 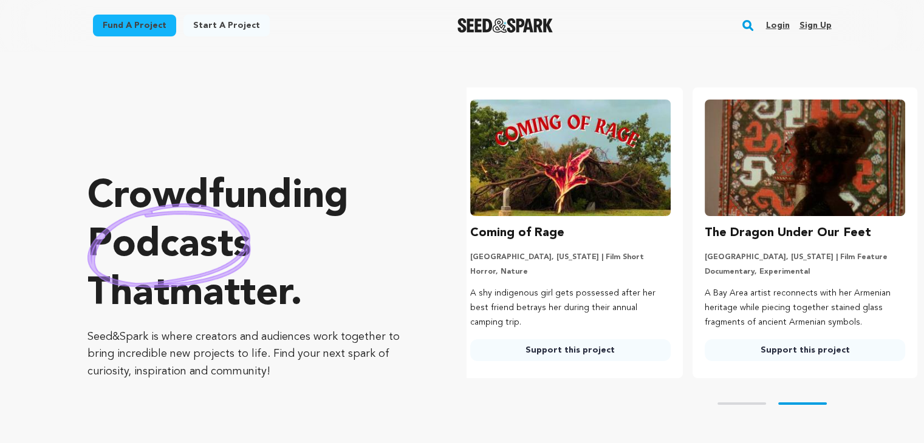 What do you see at coordinates (253, 246) in the screenshot?
I see `p: Crowdfunding that .` at bounding box center [253, 246].